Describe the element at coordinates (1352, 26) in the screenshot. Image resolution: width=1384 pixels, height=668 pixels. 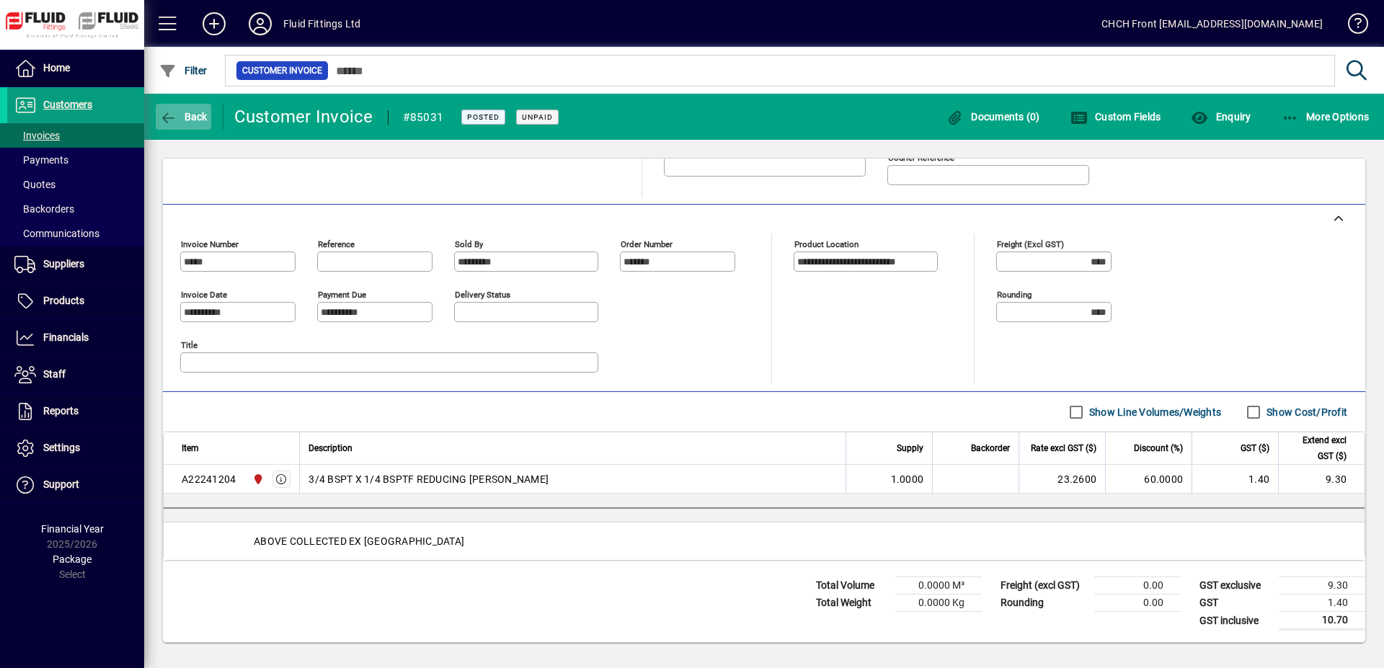
I see `a: Knowledge Base` at that location.